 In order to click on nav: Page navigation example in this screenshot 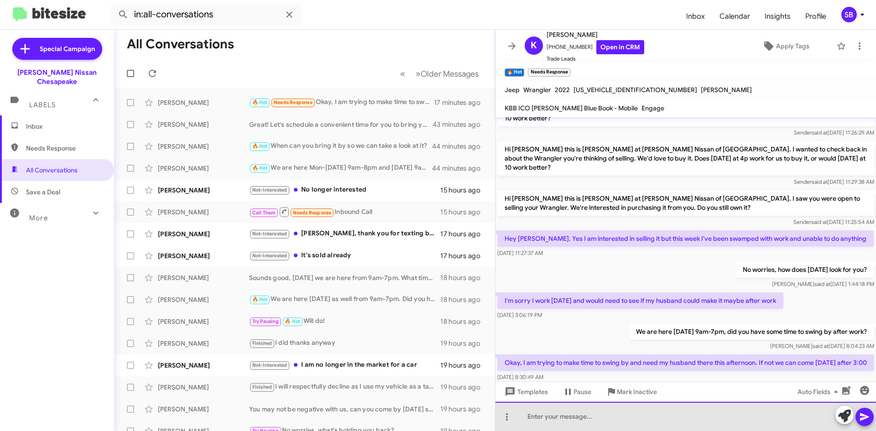, I will do `click(440, 73)`.